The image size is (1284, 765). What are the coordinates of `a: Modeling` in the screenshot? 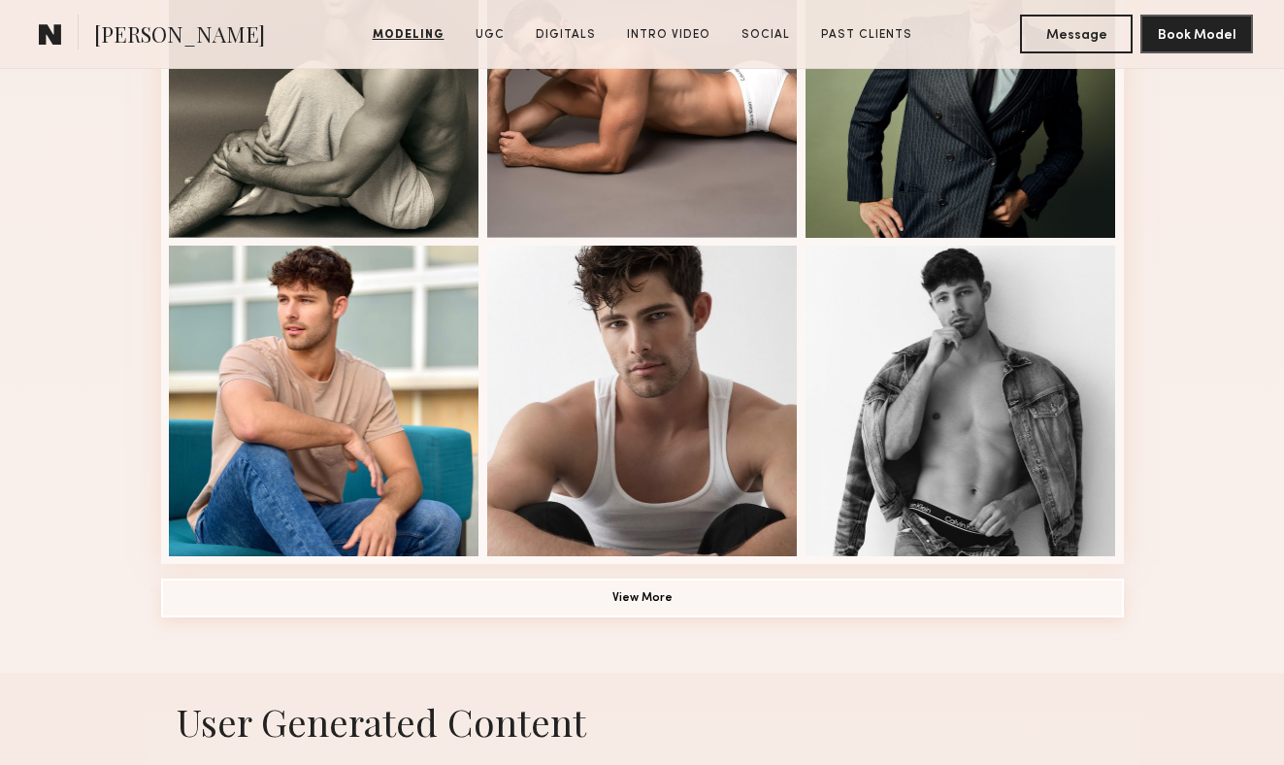 It's located at (409, 35).